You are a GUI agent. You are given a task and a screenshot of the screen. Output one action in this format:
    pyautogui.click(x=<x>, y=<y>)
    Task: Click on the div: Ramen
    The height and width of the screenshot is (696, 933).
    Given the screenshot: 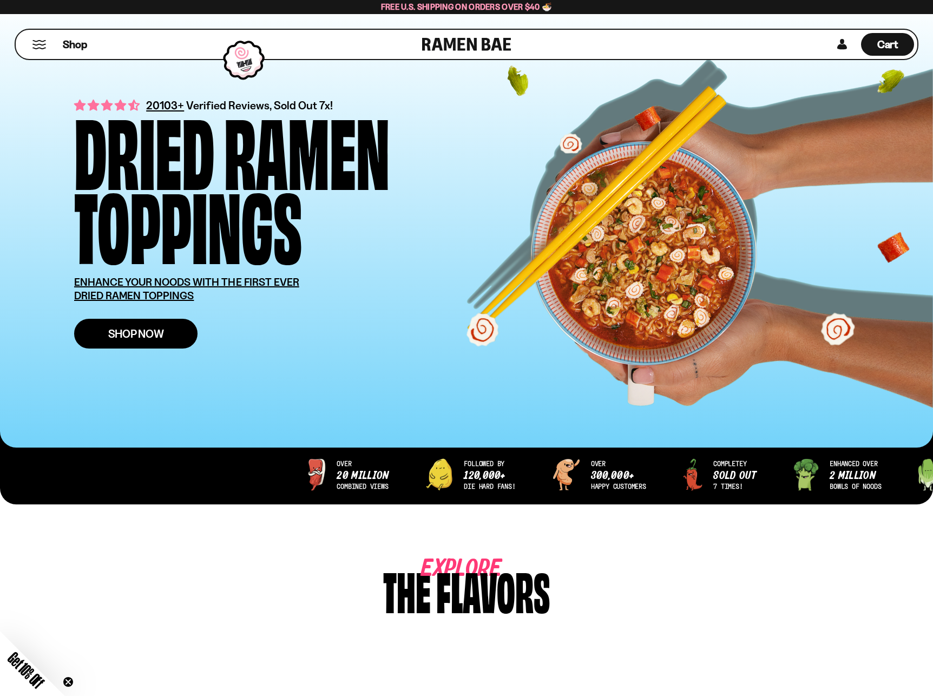 What is the action you would take?
    pyautogui.click(x=307, y=148)
    